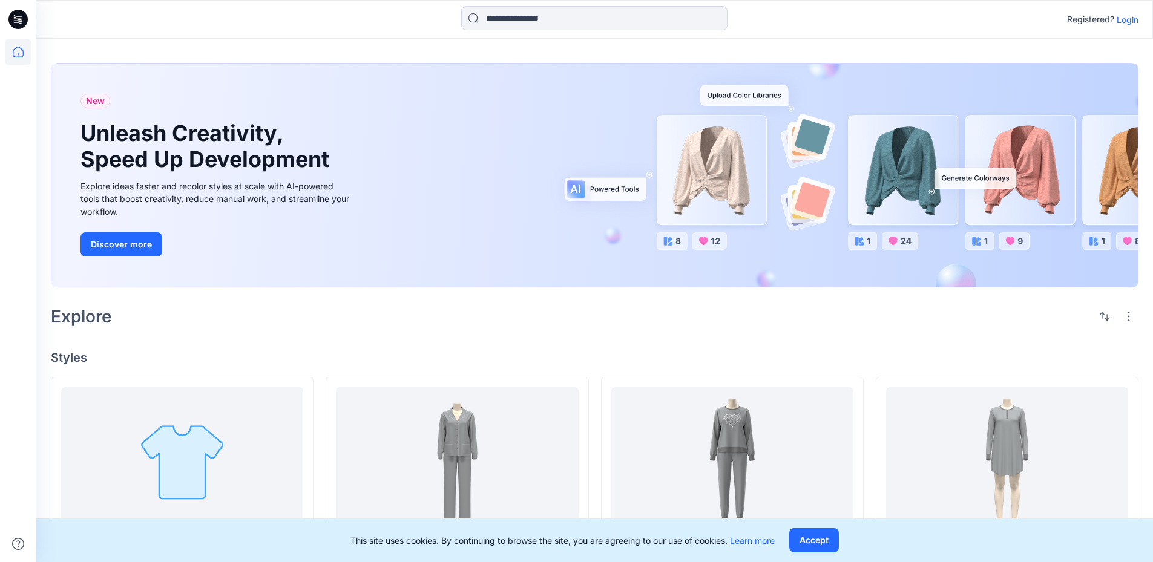  I want to click on a: Discover more, so click(217, 244).